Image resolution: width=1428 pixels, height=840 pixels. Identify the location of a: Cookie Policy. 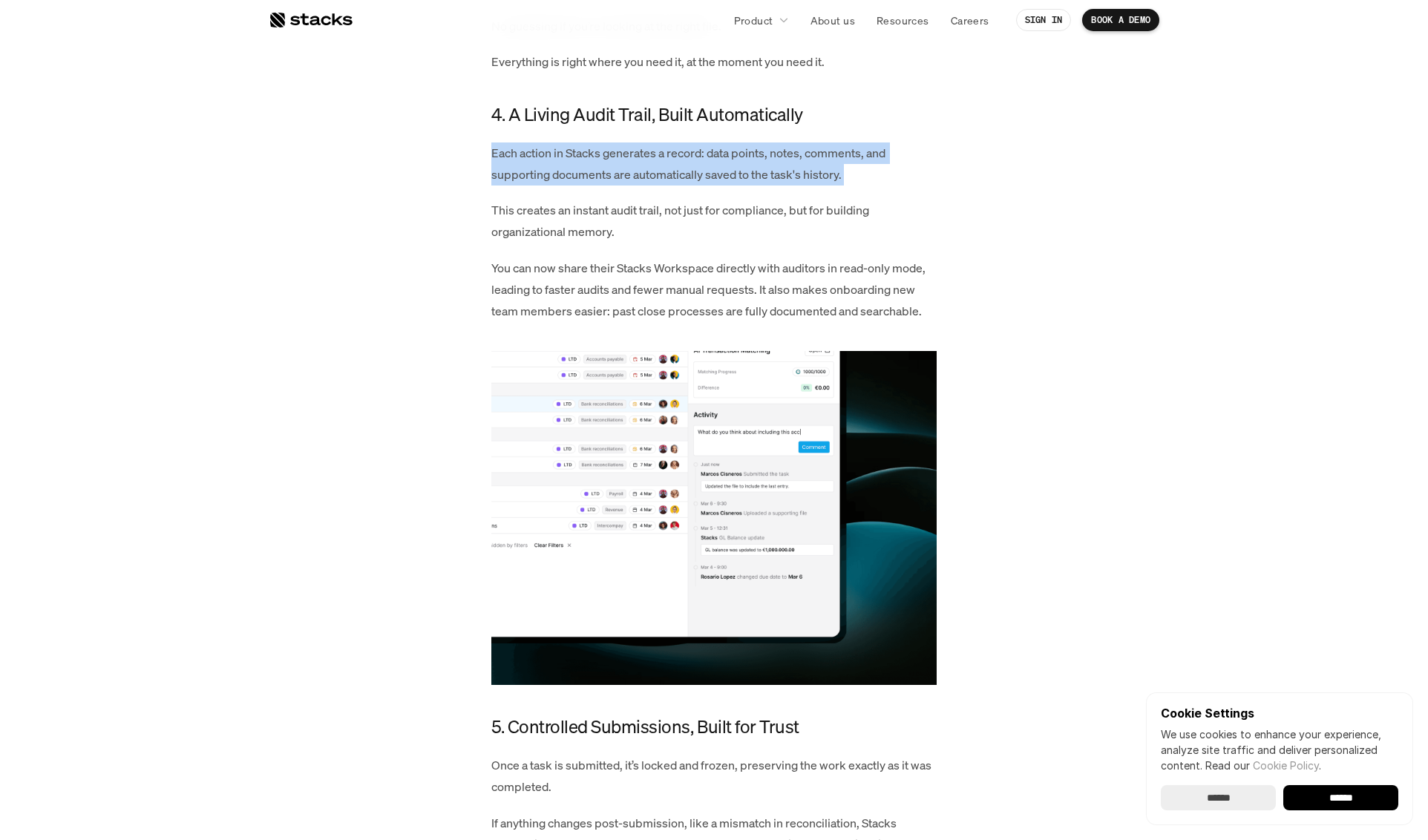
(1285, 764).